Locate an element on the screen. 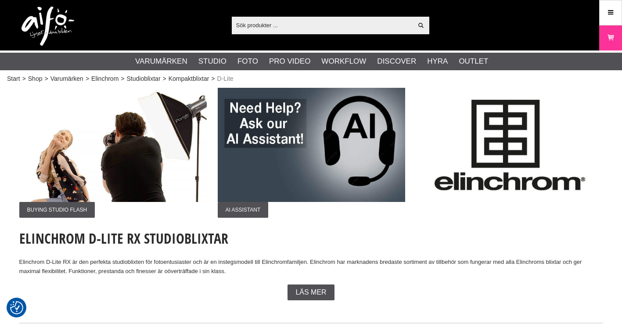  a: Workflow is located at coordinates (344, 62).